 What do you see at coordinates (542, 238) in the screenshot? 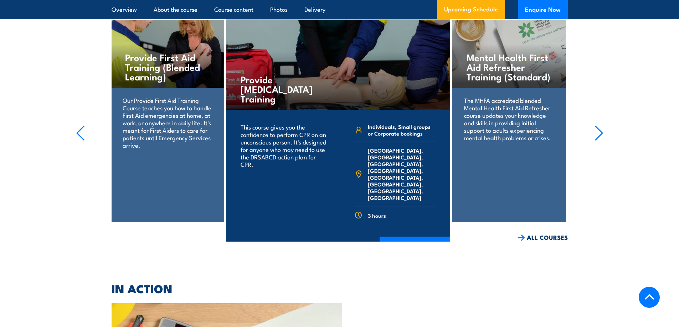
I see `a: ALL COURSES` at bounding box center [542, 238].